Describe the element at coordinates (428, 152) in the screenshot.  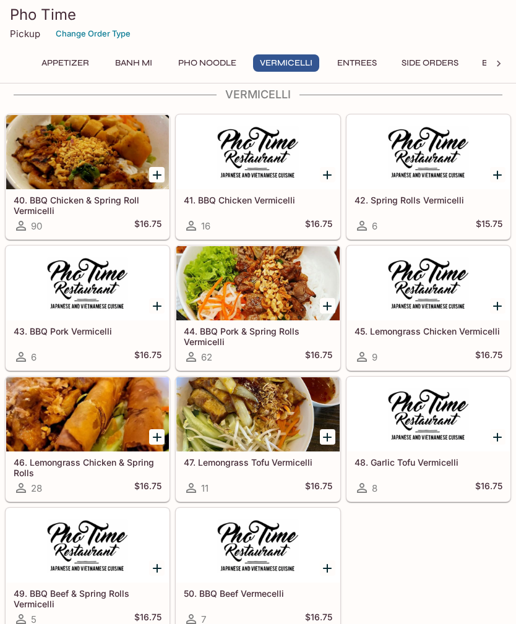
I see `div: 42. Spring Rolls Vermicelli` at that location.